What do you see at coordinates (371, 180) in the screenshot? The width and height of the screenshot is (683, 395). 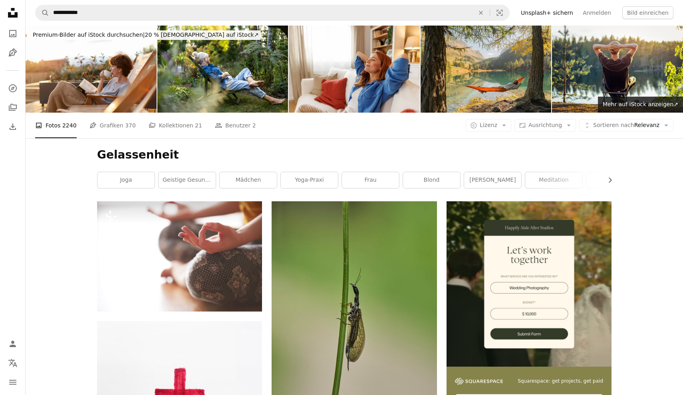 I see `a: frau` at bounding box center [371, 180].